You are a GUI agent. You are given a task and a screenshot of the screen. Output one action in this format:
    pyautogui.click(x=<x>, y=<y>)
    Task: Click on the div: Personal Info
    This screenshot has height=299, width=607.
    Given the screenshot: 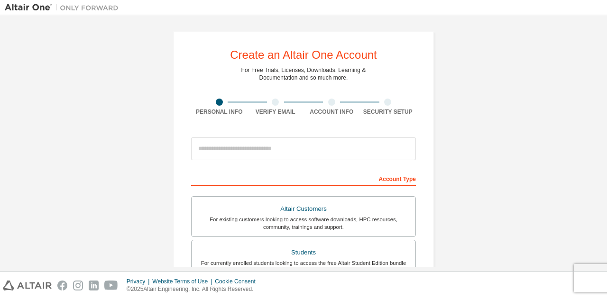 What is the action you would take?
    pyautogui.click(x=219, y=112)
    